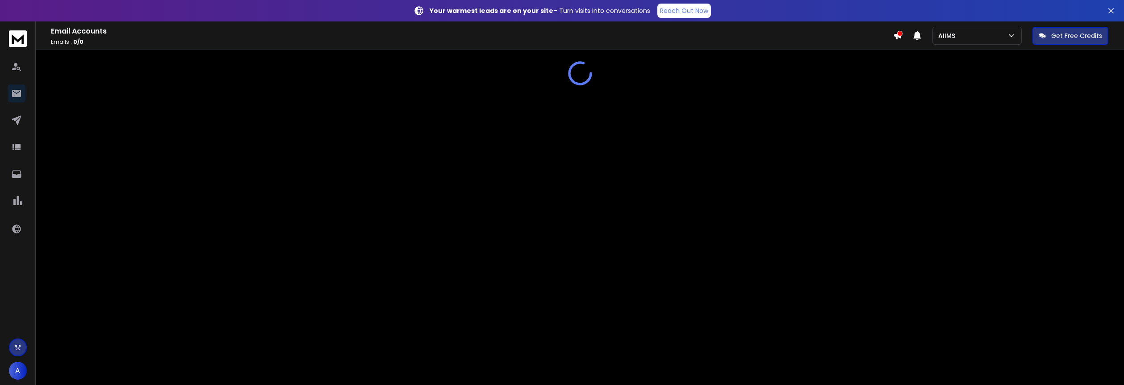  Describe the element at coordinates (18, 38) in the screenshot. I see `img: logo` at that location.